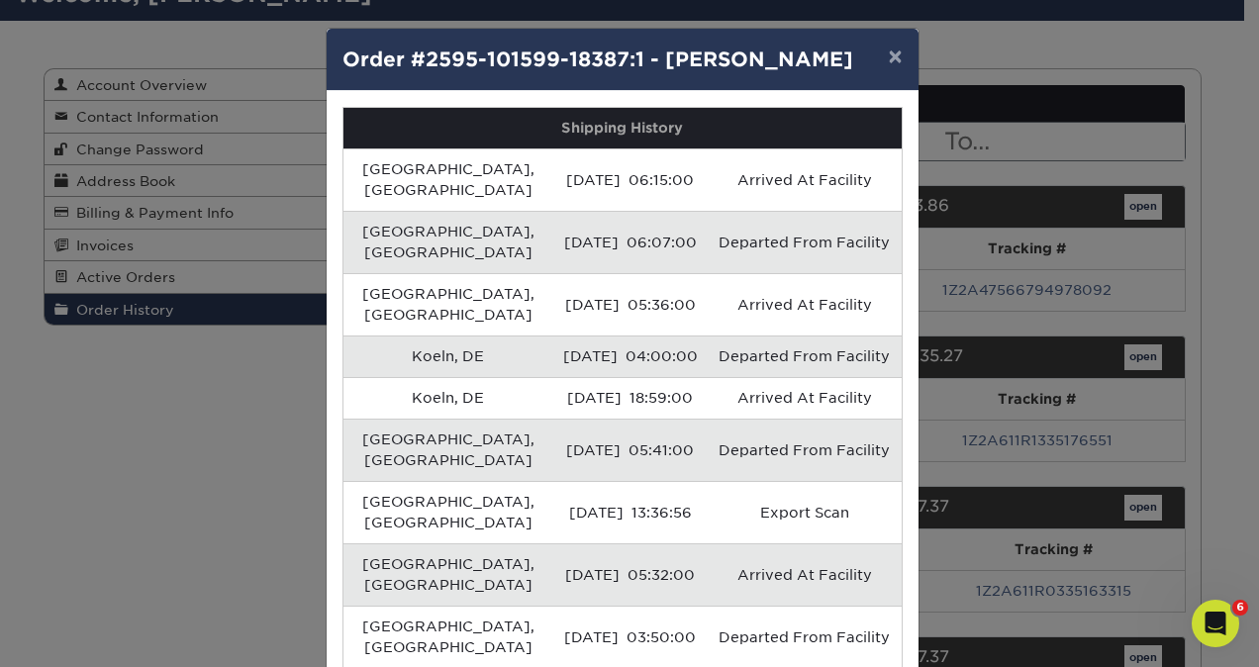 The image size is (1259, 667). Describe the element at coordinates (623, 128) in the screenshot. I see `th: Shipping History` at that location.